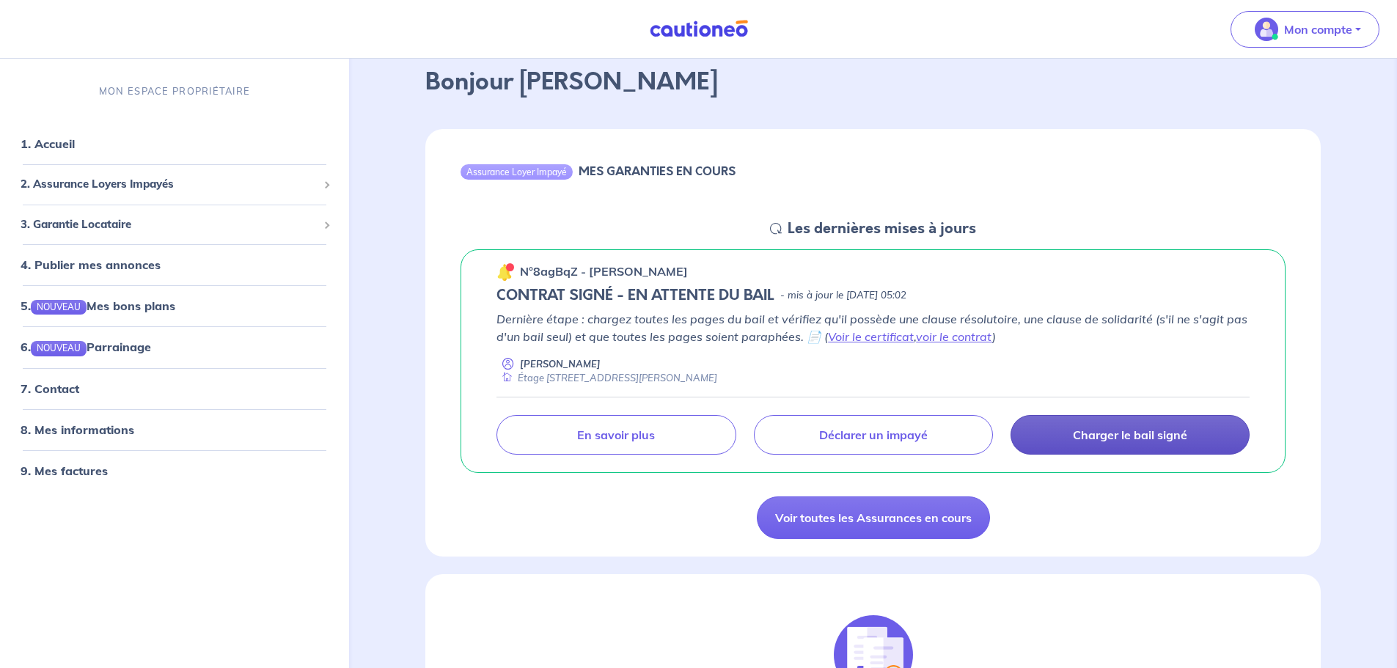 The width and height of the screenshot is (1397, 668). What do you see at coordinates (175, 184) in the screenshot?
I see `div: 2. Assurance Loyers Impayés` at bounding box center [175, 184].